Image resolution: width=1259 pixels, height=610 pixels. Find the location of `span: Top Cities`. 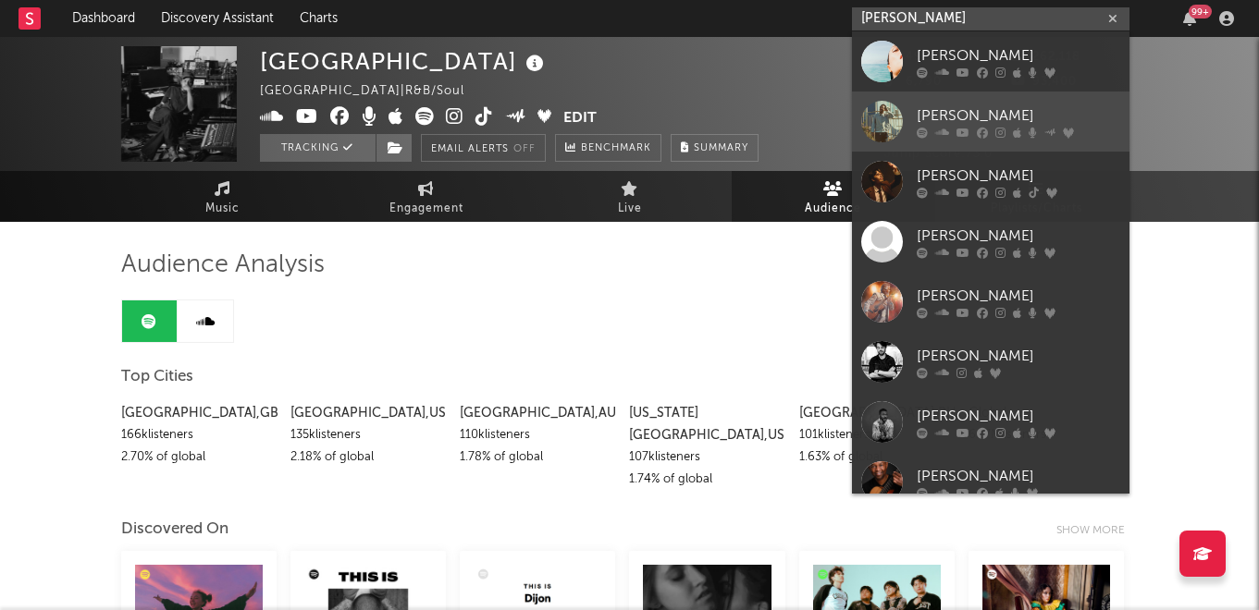

span: Top Cities is located at coordinates (157, 377).